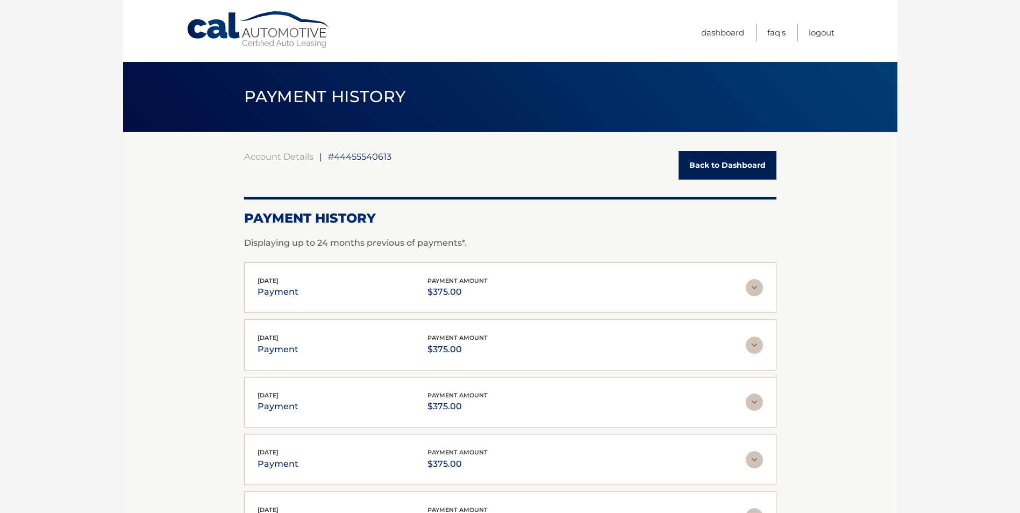 The height and width of the screenshot is (513, 1020). What do you see at coordinates (821, 32) in the screenshot?
I see `a: Logout` at bounding box center [821, 32].